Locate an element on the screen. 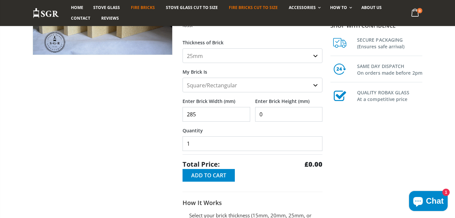  a: Contact is located at coordinates (81, 18).